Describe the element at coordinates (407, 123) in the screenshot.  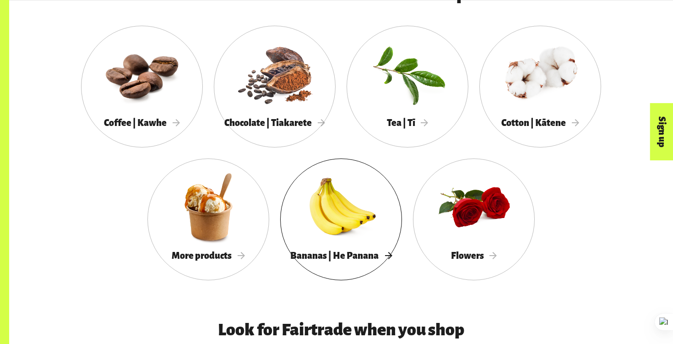
I see `span: Tea | Tī` at that location.